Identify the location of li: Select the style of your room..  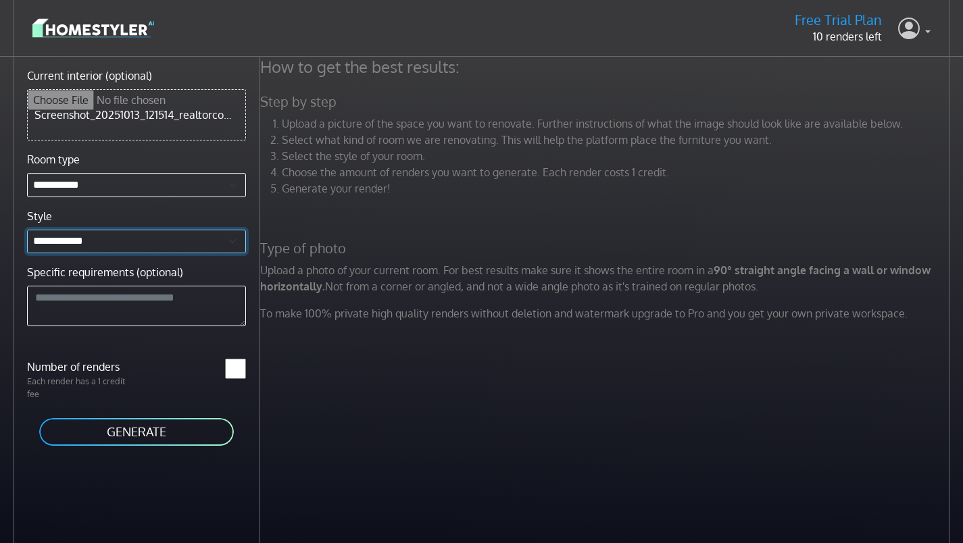
(617, 156).